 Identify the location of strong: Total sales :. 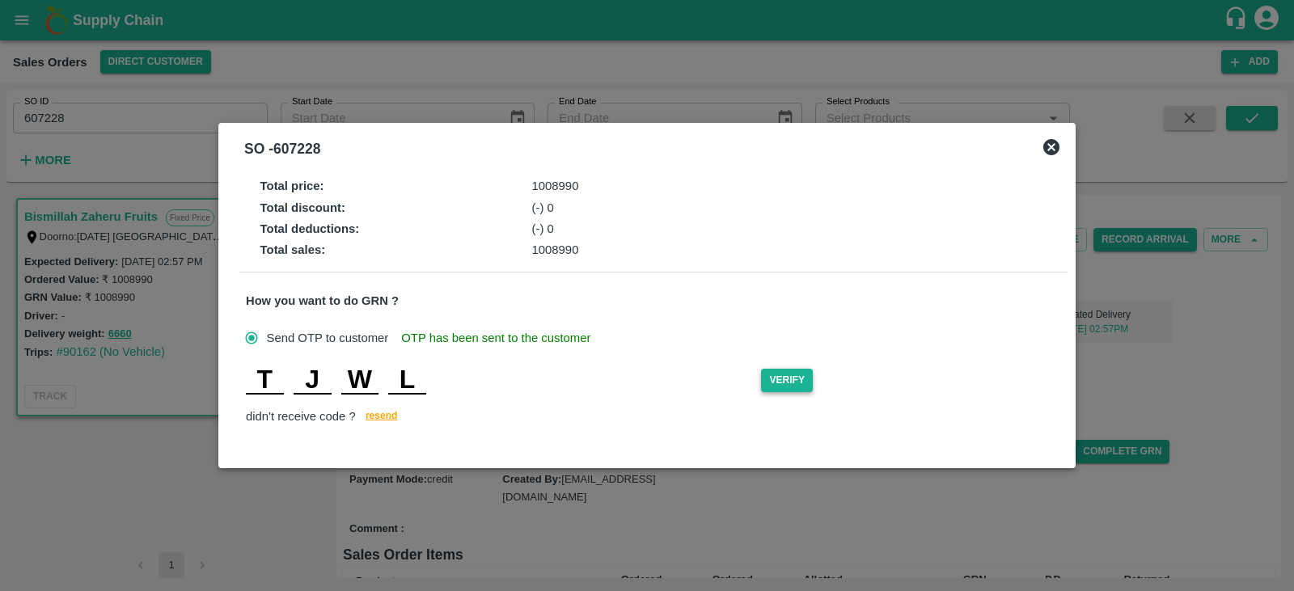
(293, 250).